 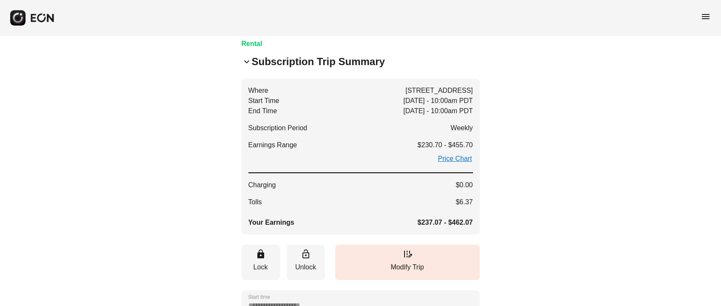 What do you see at coordinates (258, 91) in the screenshot?
I see `span: Where` at bounding box center [258, 91].